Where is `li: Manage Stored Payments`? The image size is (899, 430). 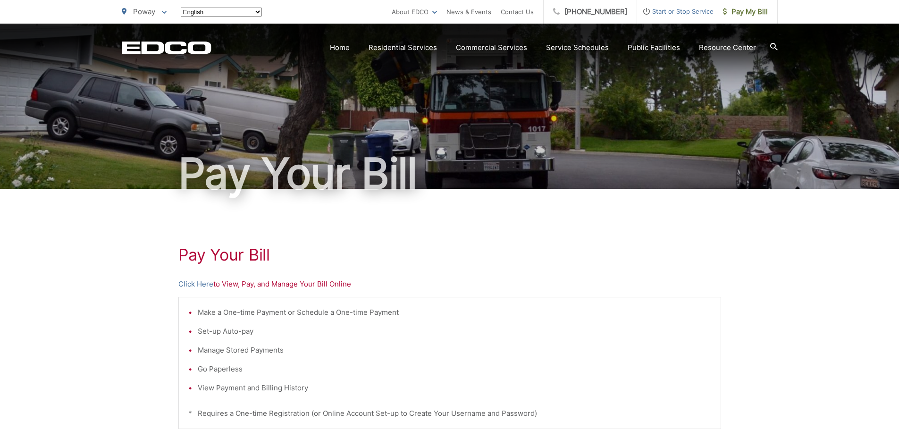 li: Manage Stored Payments is located at coordinates (454, 350).